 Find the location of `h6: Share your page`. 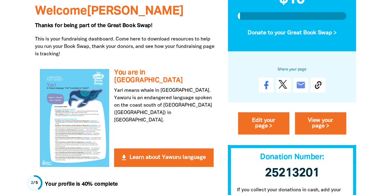

h6: Share your page is located at coordinates (292, 70).